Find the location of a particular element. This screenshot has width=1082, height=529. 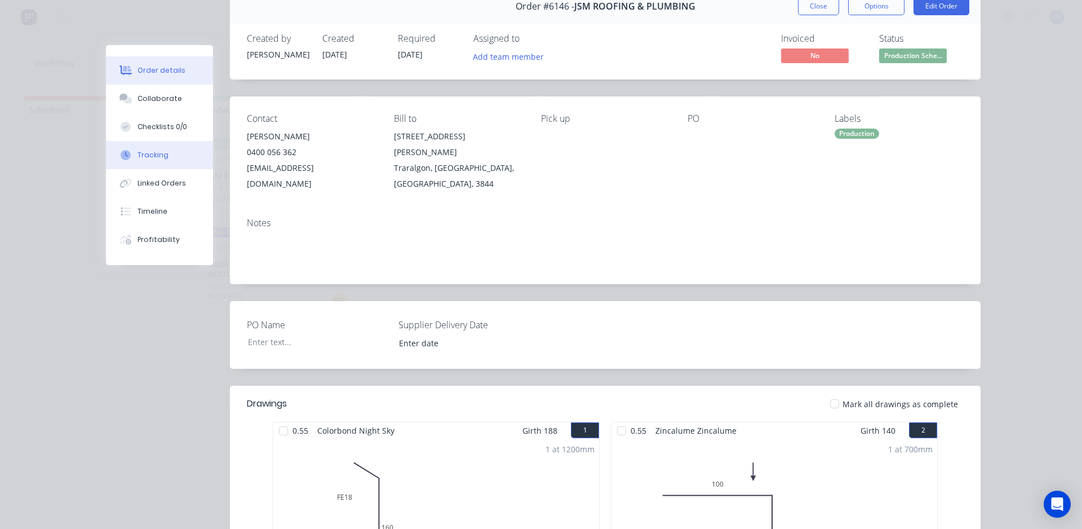

button: Collaborate is located at coordinates (160, 99).